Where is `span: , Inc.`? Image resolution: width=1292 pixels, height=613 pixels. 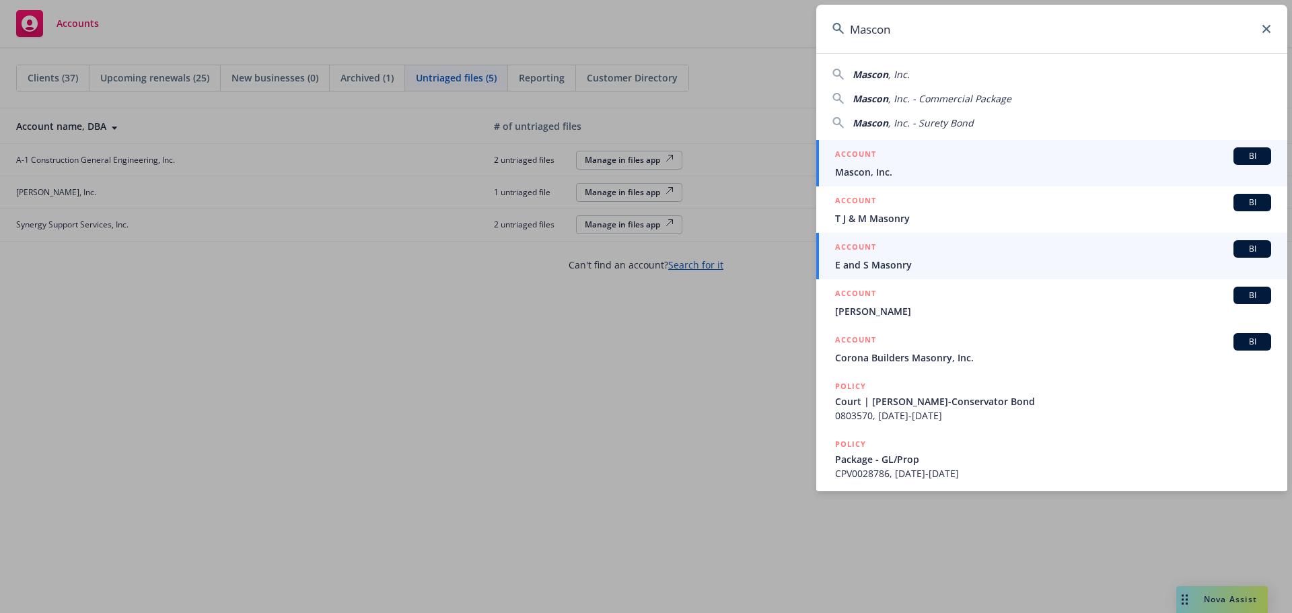 span: , Inc. is located at coordinates (899, 74).